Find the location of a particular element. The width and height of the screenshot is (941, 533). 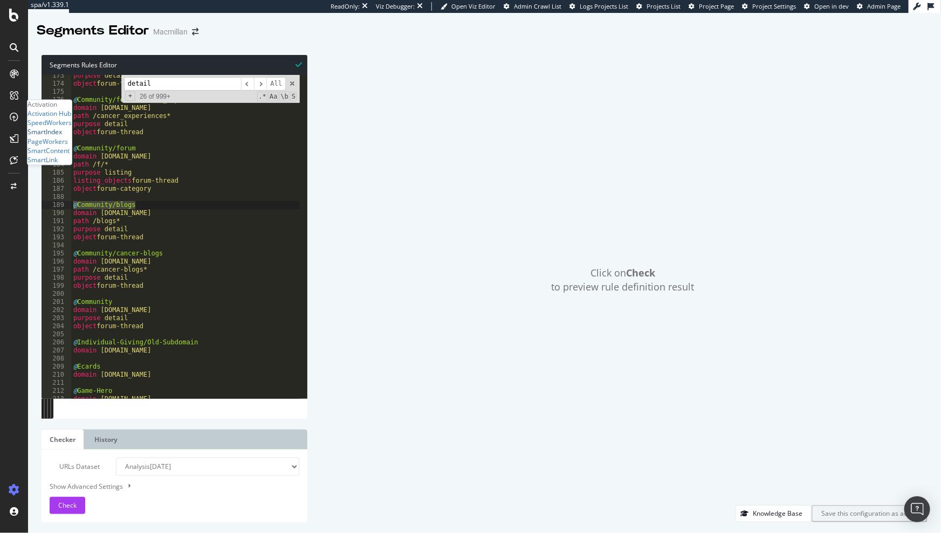

div: Activation is located at coordinates (50, 105).